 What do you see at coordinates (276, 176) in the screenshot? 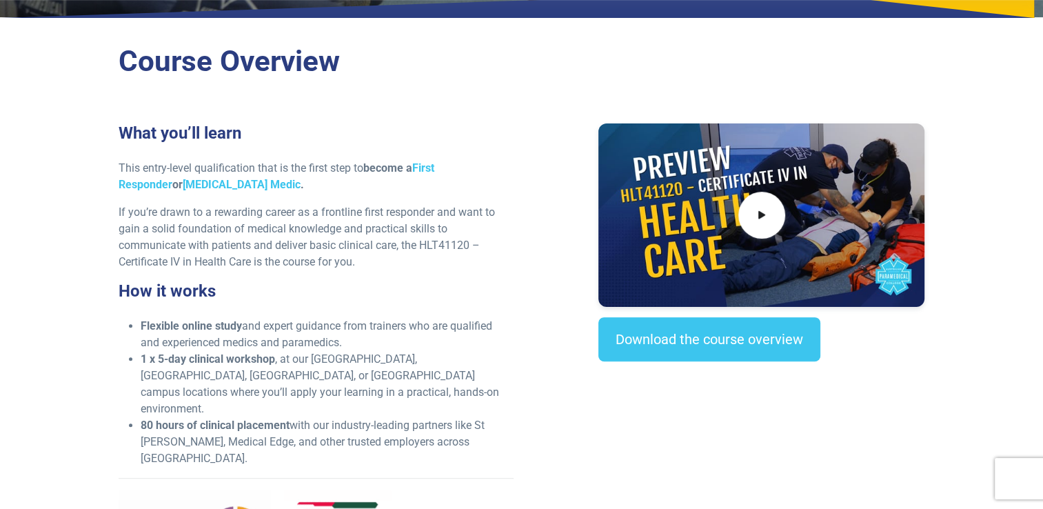
I see `a: First Responder` at bounding box center [276, 176].